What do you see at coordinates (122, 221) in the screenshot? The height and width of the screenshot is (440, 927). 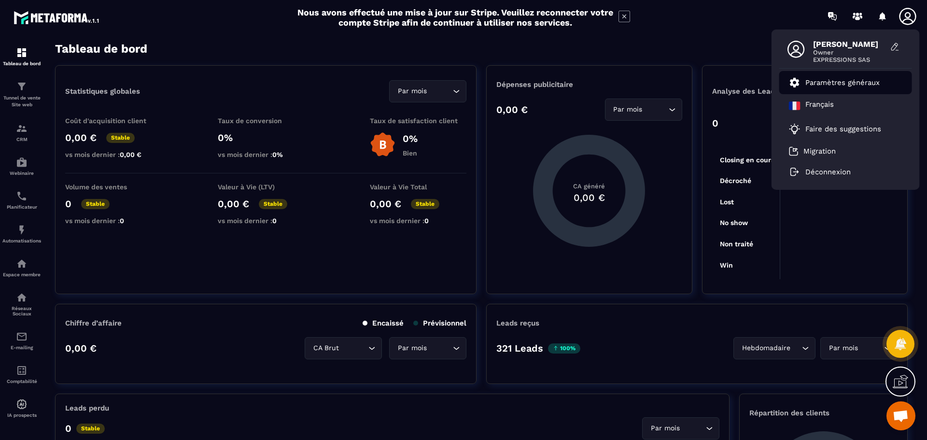 I see `span: 0` at bounding box center [122, 221].